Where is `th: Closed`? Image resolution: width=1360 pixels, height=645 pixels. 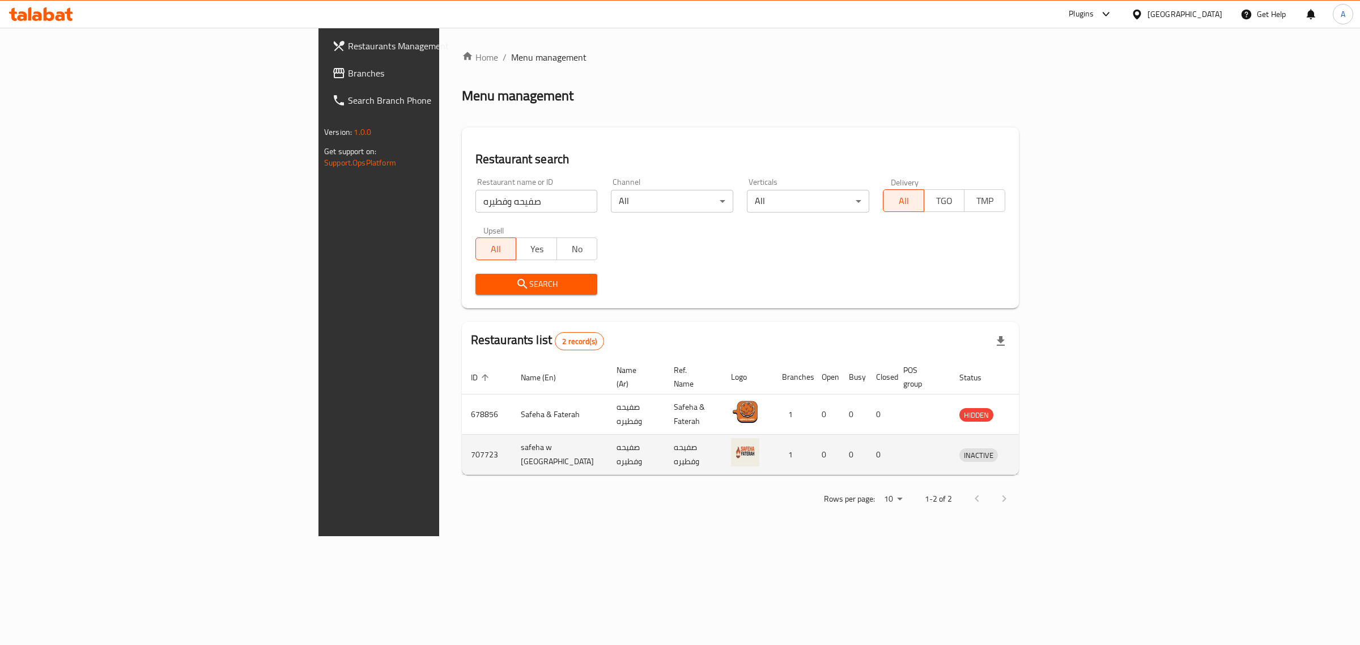 th: Closed is located at coordinates (881, 377).